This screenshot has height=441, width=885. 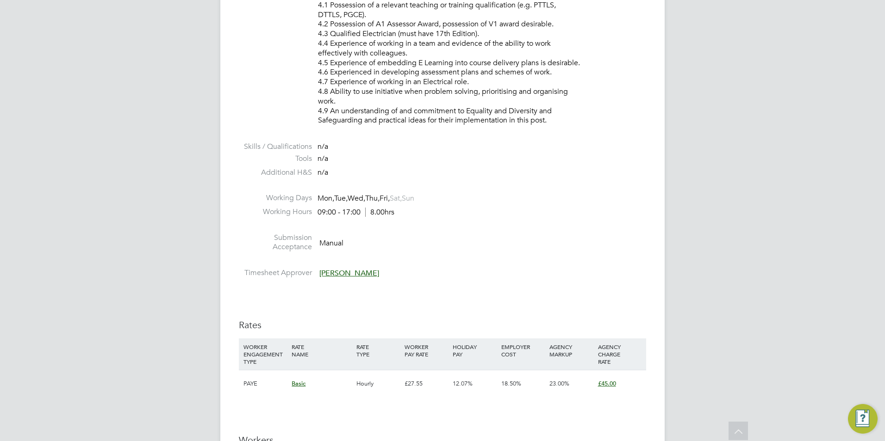 I want to click on label: Submission Acceptance, so click(x=275, y=243).